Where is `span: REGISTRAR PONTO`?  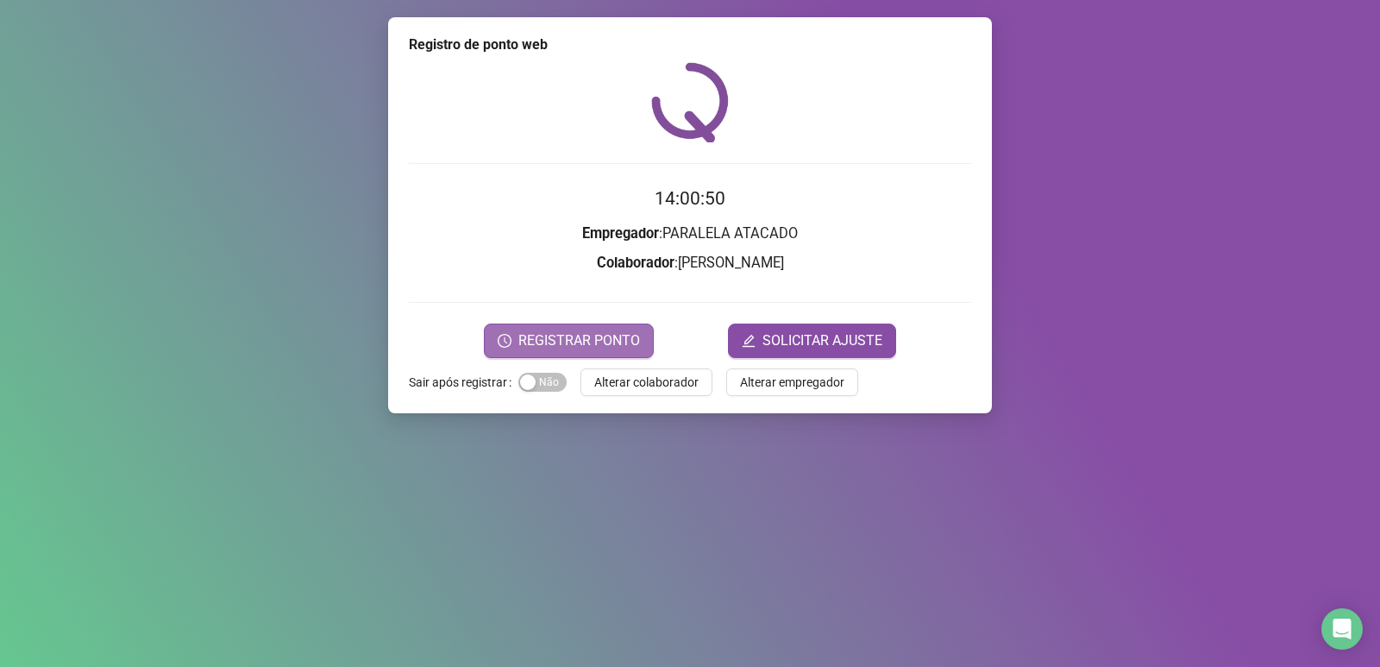
span: REGISTRAR PONTO is located at coordinates (579, 341).